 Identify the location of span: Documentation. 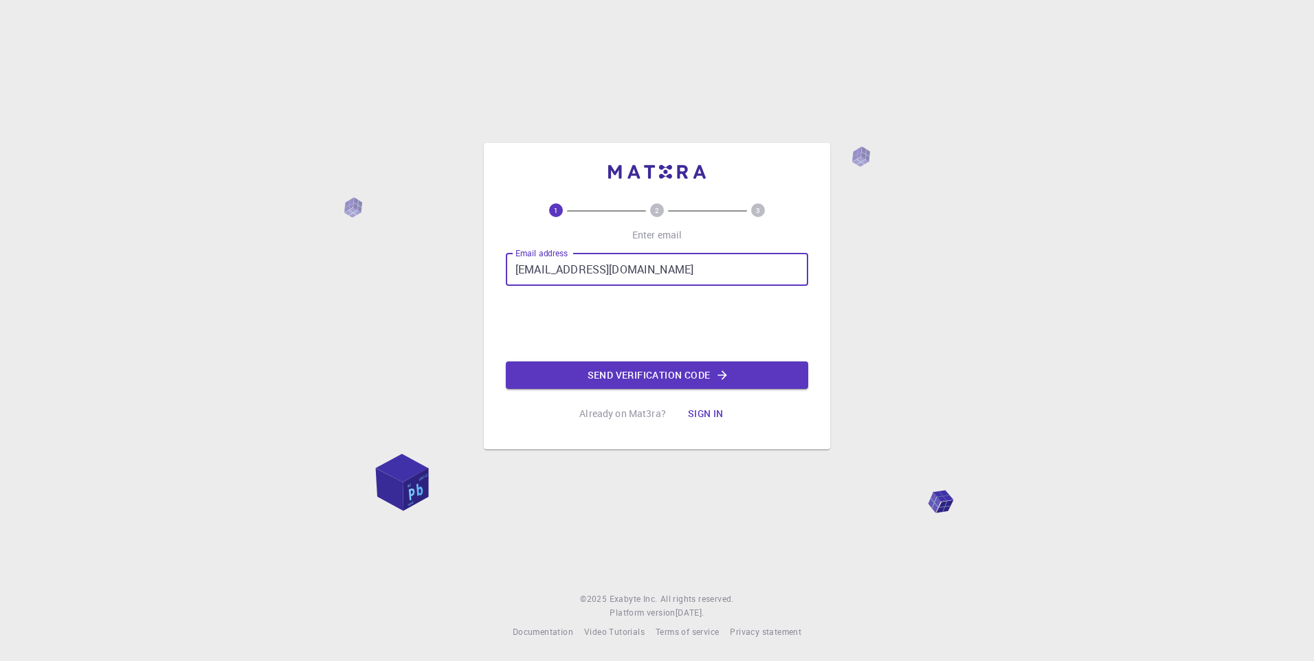
(543, 631).